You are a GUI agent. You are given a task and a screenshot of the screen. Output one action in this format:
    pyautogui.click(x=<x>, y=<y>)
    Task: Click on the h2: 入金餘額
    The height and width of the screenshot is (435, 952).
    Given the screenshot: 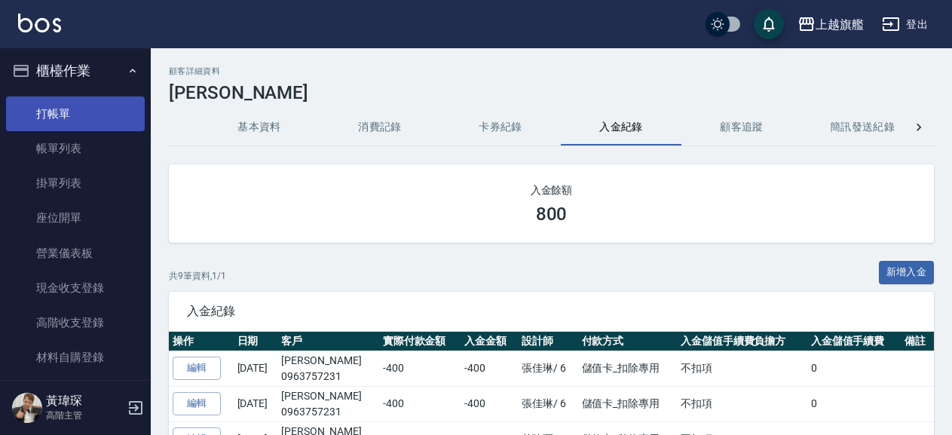 What is the action you would take?
    pyautogui.click(x=551, y=190)
    